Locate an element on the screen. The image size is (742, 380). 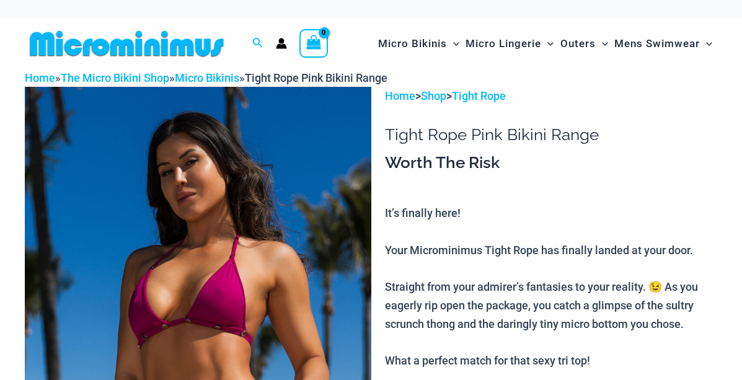
span: Micro Bikinis is located at coordinates (412, 43).